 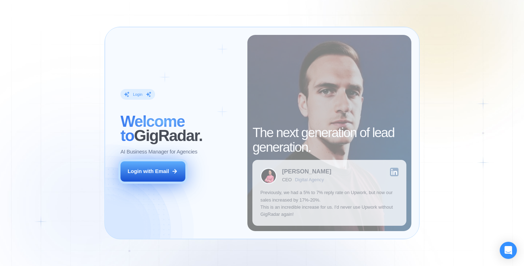 I want to click on div: Digital Agency, so click(x=309, y=180).